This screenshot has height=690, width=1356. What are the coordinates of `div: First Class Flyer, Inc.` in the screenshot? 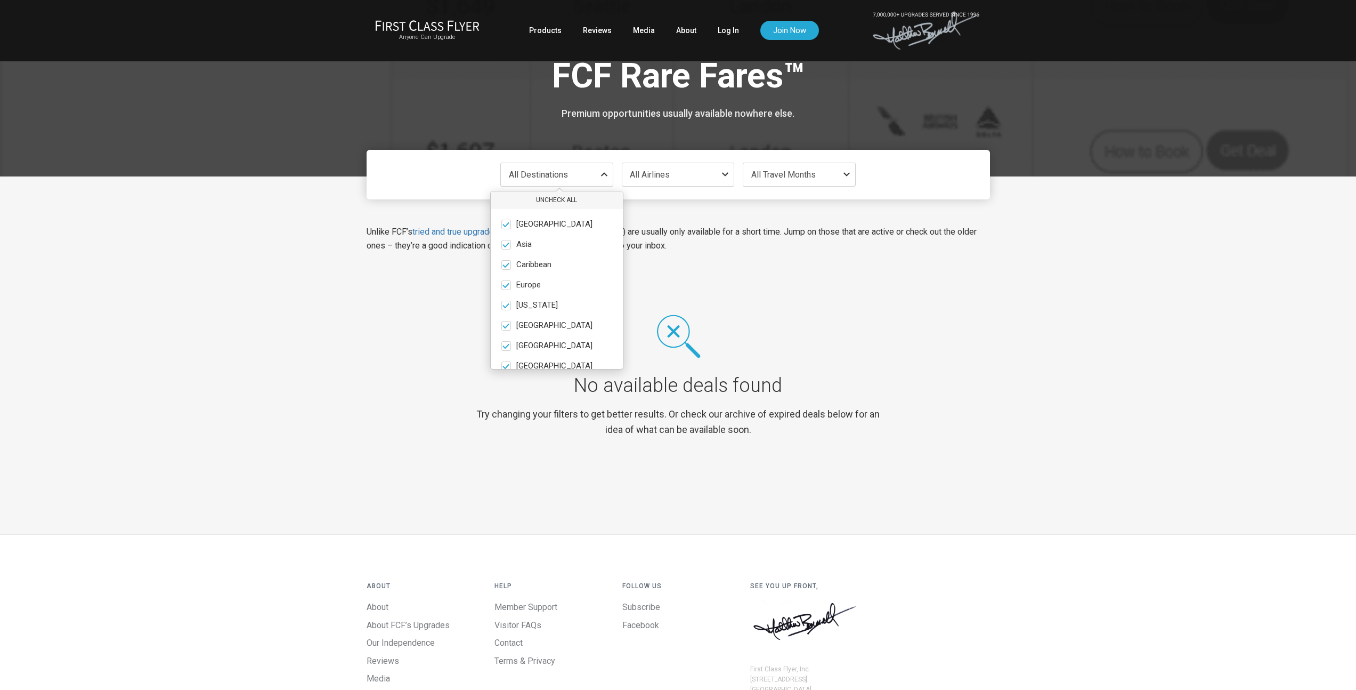 It's located at (806, 669).